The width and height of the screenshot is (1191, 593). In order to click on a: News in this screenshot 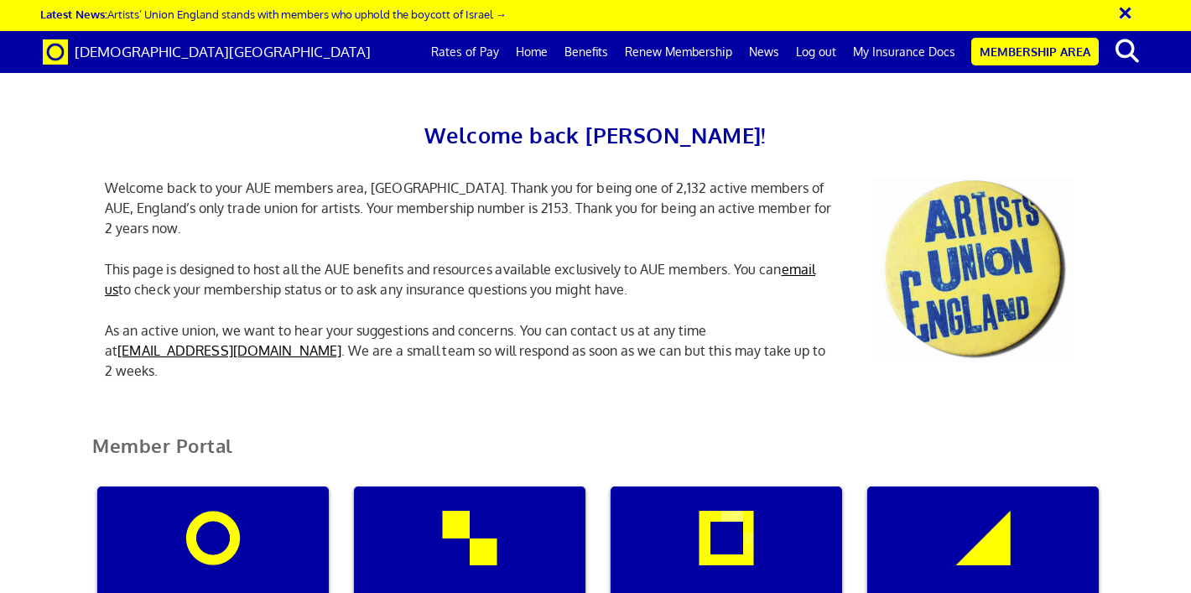, I will do `click(764, 52)`.